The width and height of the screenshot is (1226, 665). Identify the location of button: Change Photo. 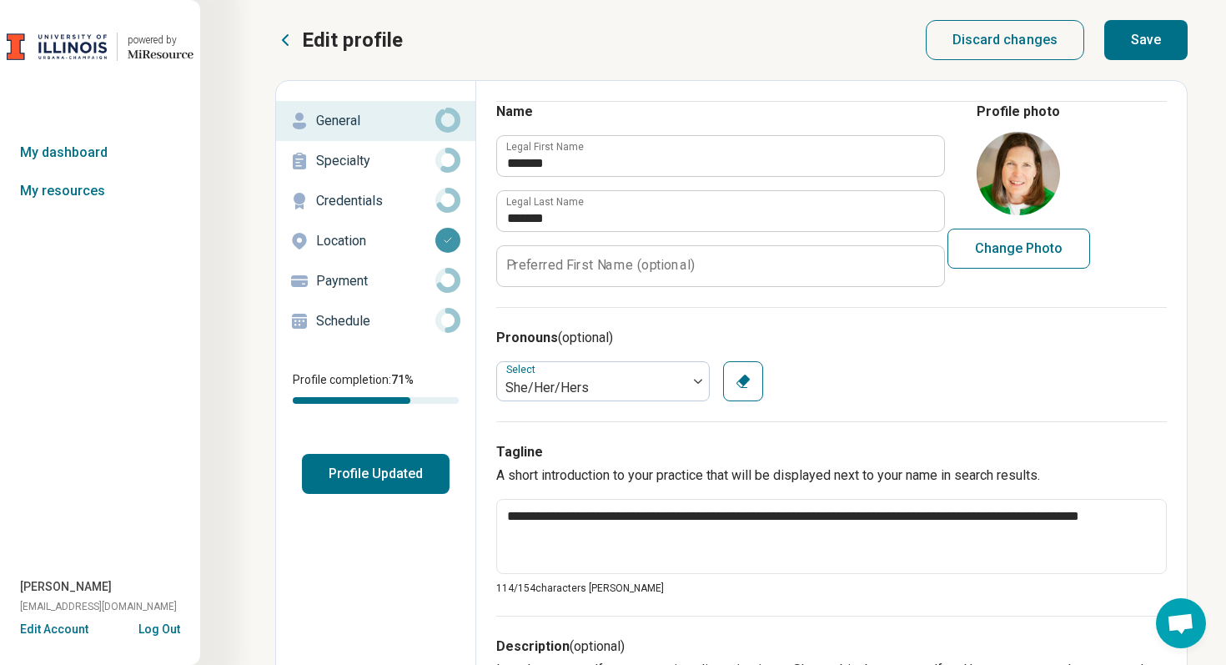
(1018, 249).